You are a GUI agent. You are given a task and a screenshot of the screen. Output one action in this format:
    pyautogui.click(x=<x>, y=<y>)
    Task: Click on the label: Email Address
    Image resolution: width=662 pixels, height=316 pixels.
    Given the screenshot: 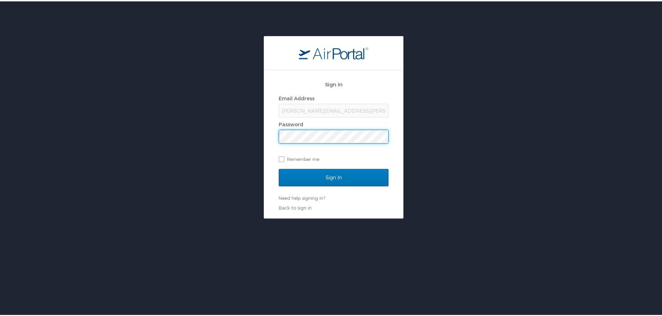 What is the action you would take?
    pyautogui.click(x=296, y=97)
    